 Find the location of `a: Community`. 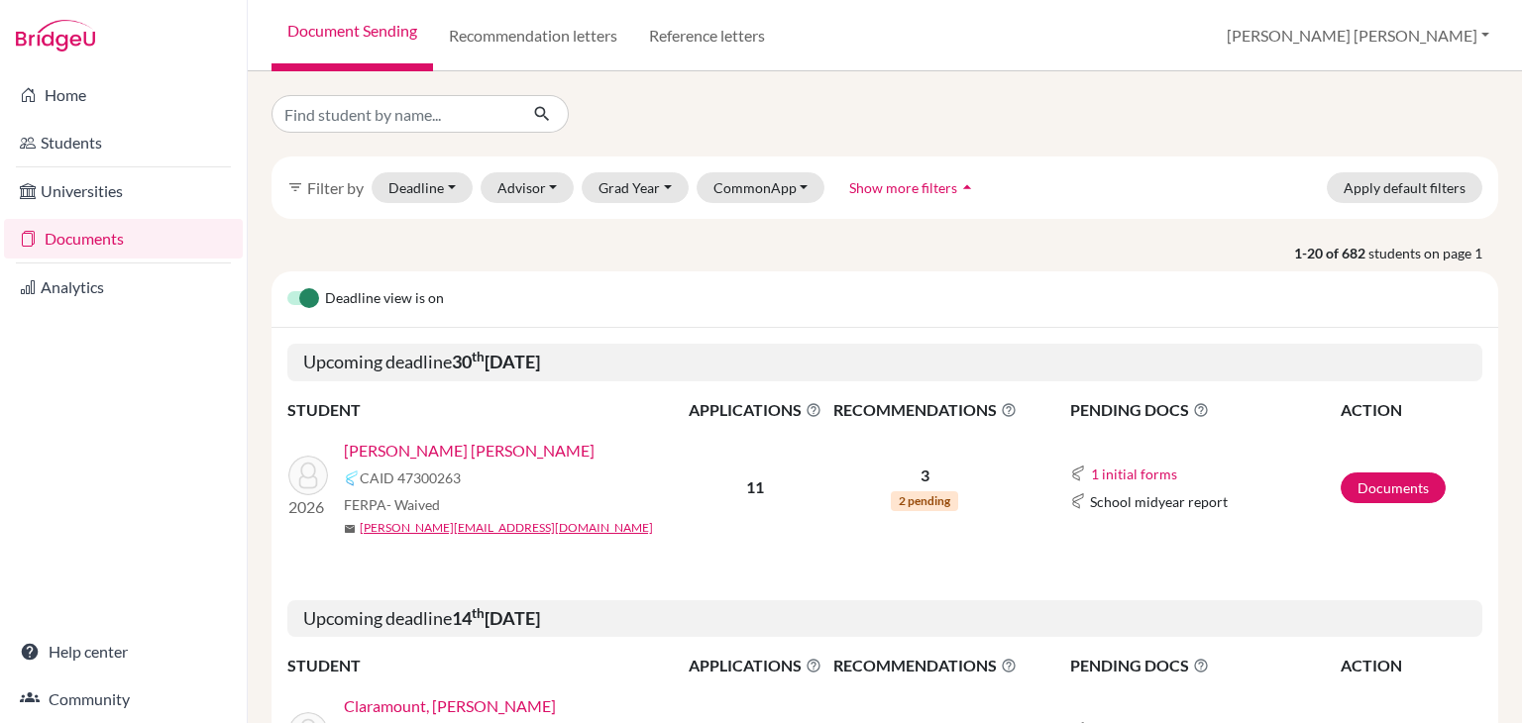

a: Community is located at coordinates (123, 700).